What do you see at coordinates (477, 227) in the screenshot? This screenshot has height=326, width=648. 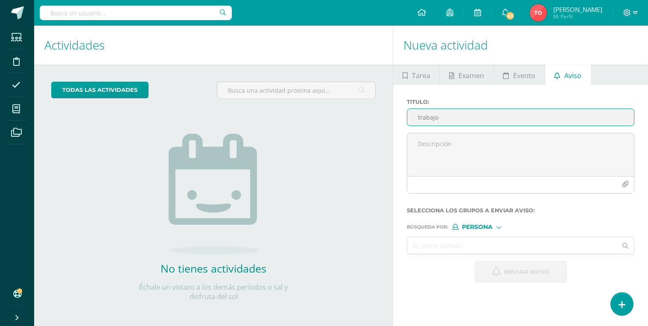 I see `span: Persona` at bounding box center [477, 227].